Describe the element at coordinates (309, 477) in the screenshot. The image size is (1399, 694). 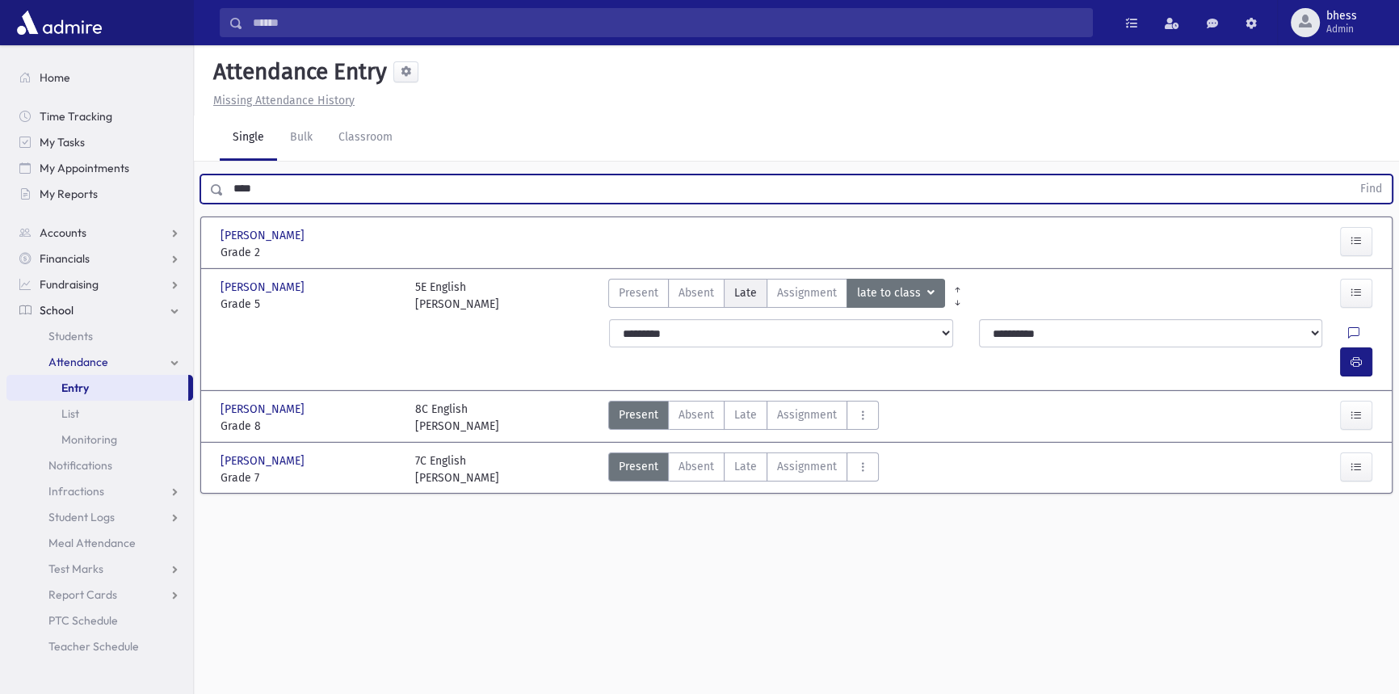
I see `span: Grade 7` at that location.